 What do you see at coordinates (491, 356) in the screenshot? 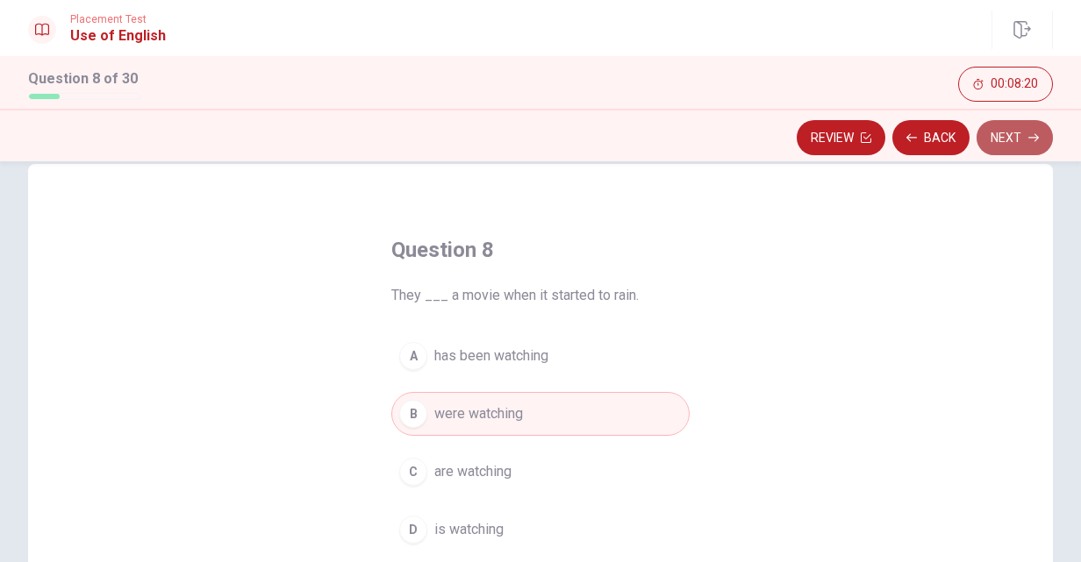
I see `span: has been watching` at bounding box center [491, 356].